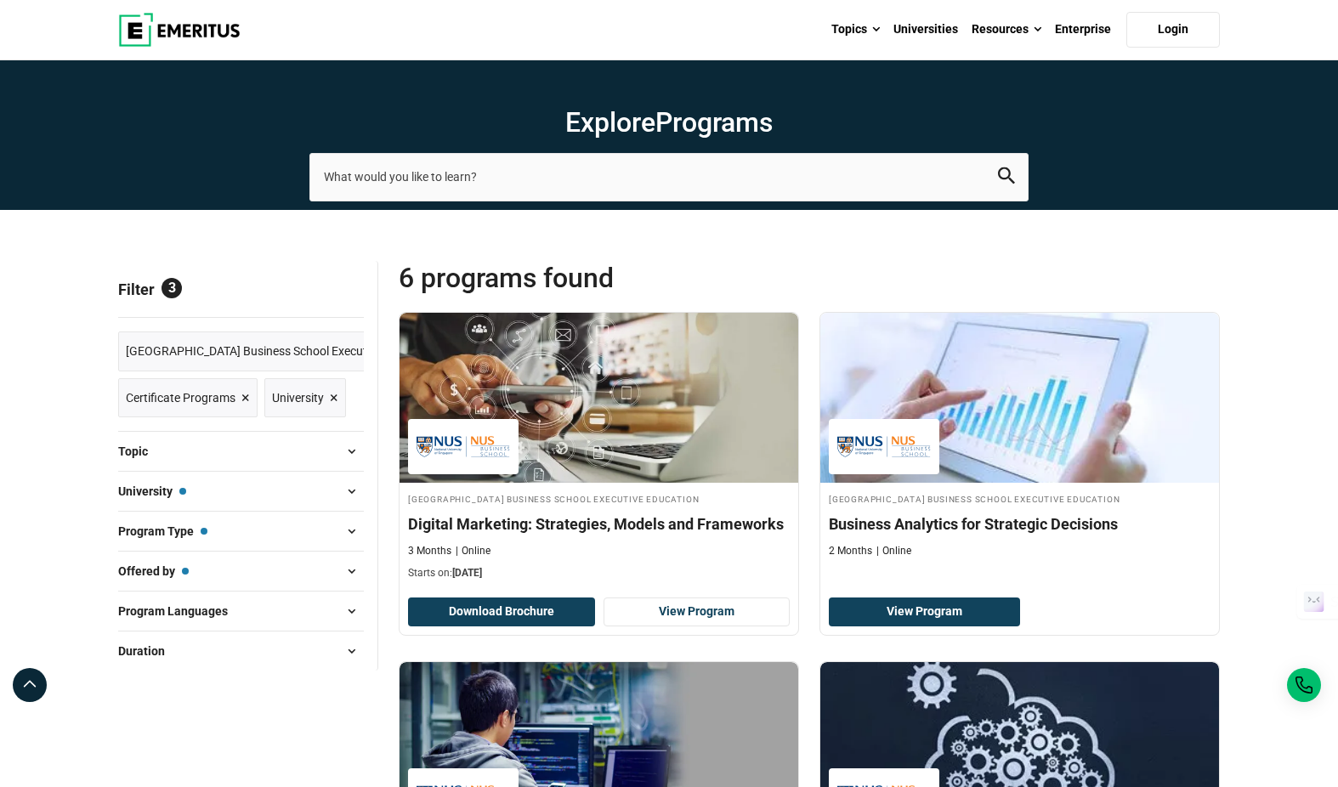 This screenshot has width=1338, height=787. Describe the element at coordinates (1019, 398) in the screenshot. I see `img: Business Analytics for Strategic Decisions | Online Data Science and Analytics Course` at that location.